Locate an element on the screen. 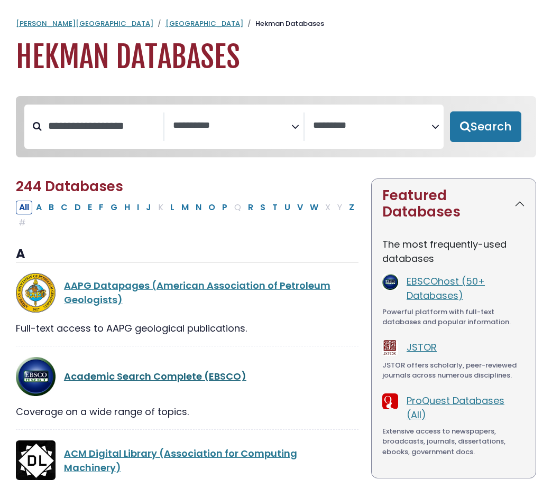 The width and height of the screenshot is (552, 480). button: Filter Results C is located at coordinates (64, 208).